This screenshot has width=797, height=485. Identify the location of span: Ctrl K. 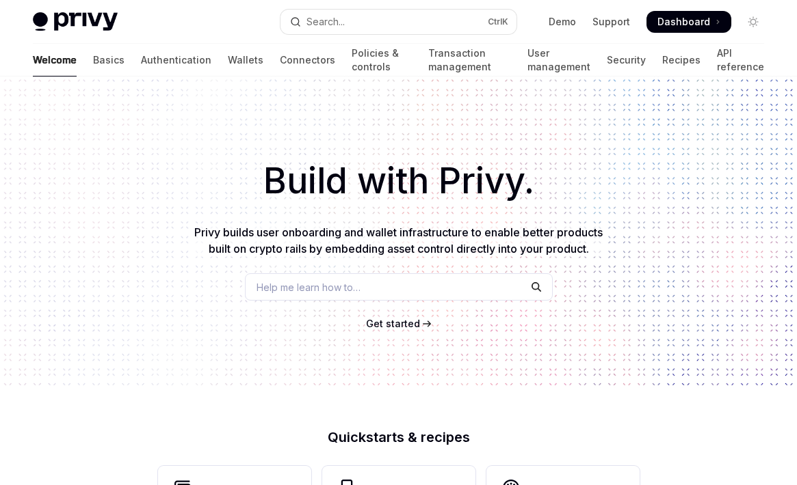
(498, 22).